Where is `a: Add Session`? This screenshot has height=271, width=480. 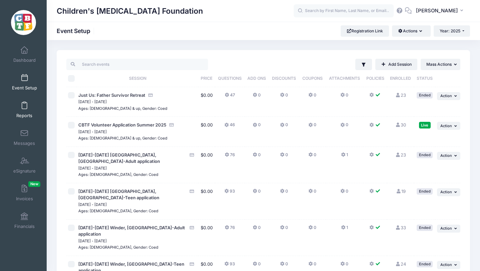
a: Add Session is located at coordinates (396, 64).